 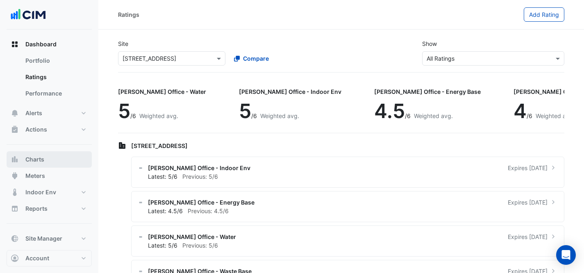 I want to click on app-icon: Alerts, so click(x=15, y=113).